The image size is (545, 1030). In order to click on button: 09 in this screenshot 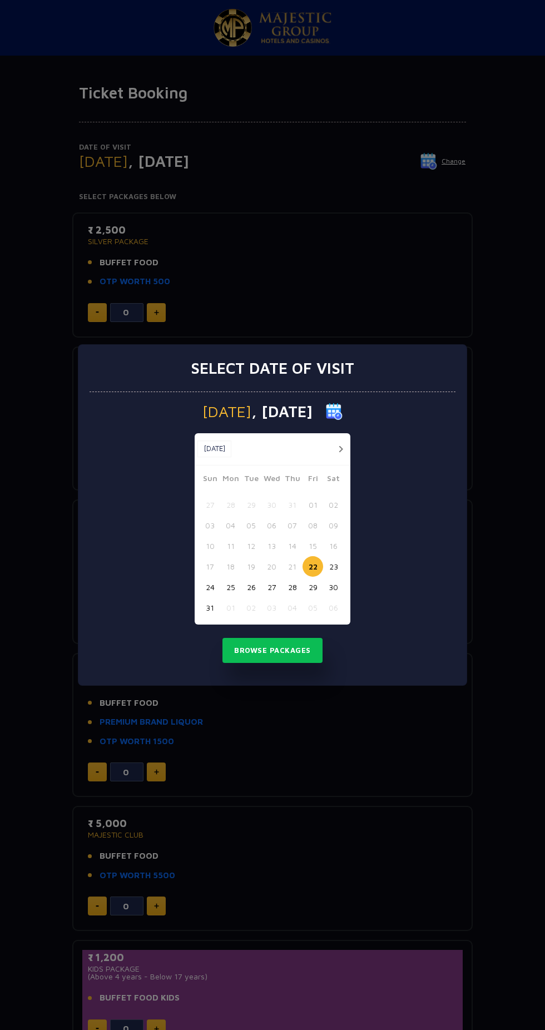, I will do `click(333, 525)`.